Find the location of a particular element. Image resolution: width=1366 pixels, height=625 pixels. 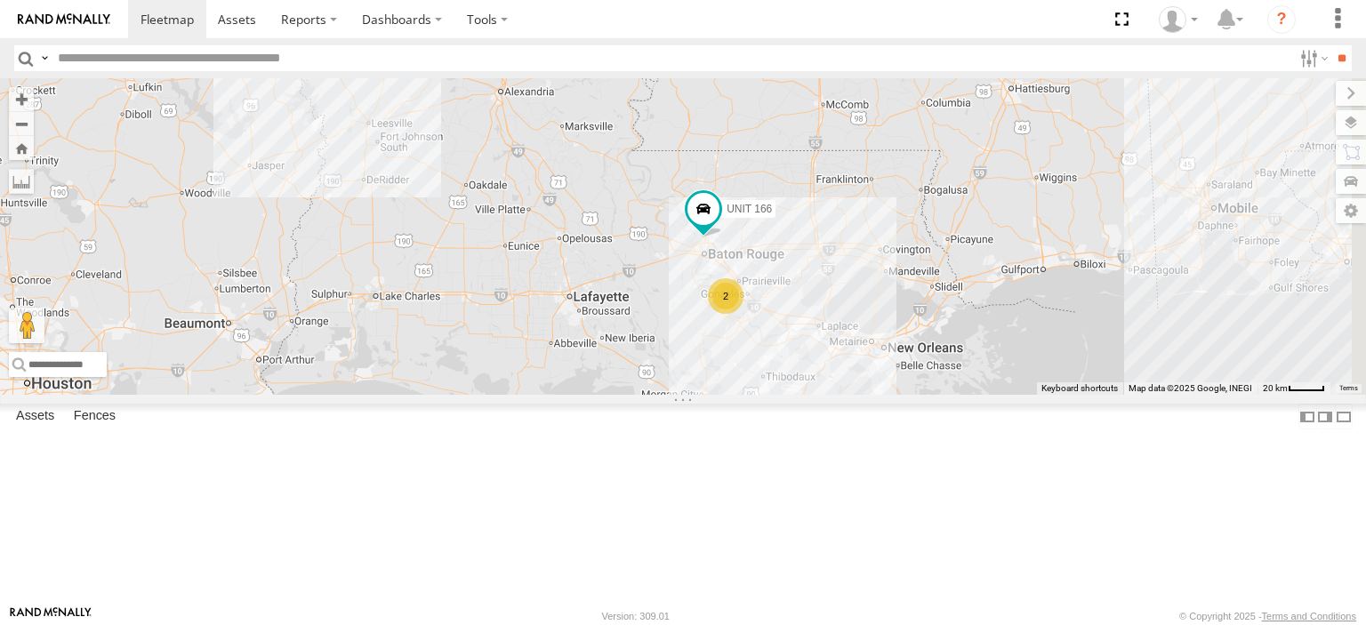

span: 20 km is located at coordinates (1275, 388).